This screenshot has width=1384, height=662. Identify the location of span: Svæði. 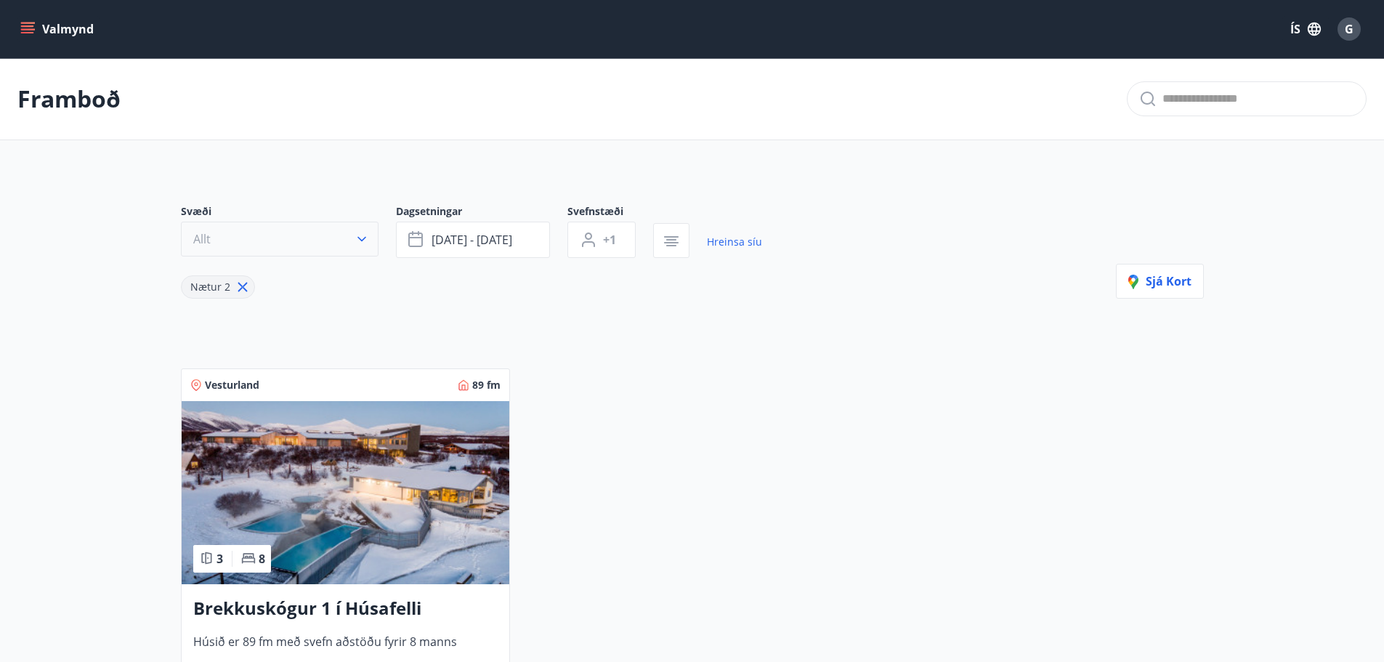
(288, 213).